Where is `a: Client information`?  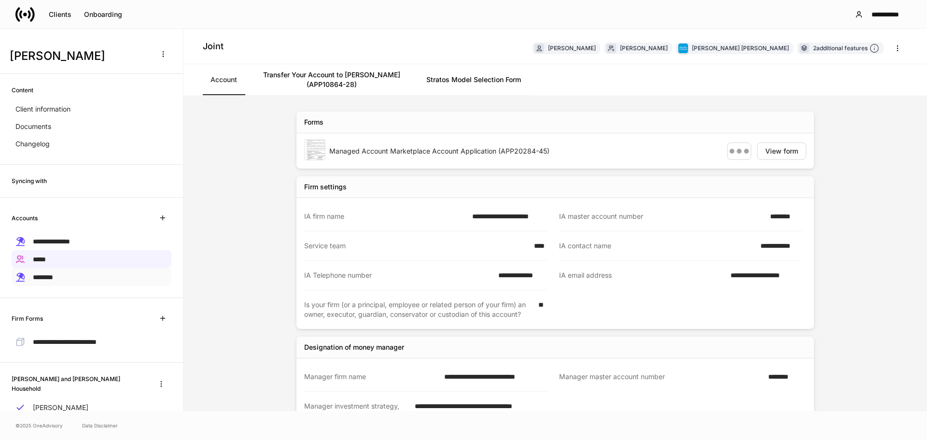 a: Client information is located at coordinates (91, 109).